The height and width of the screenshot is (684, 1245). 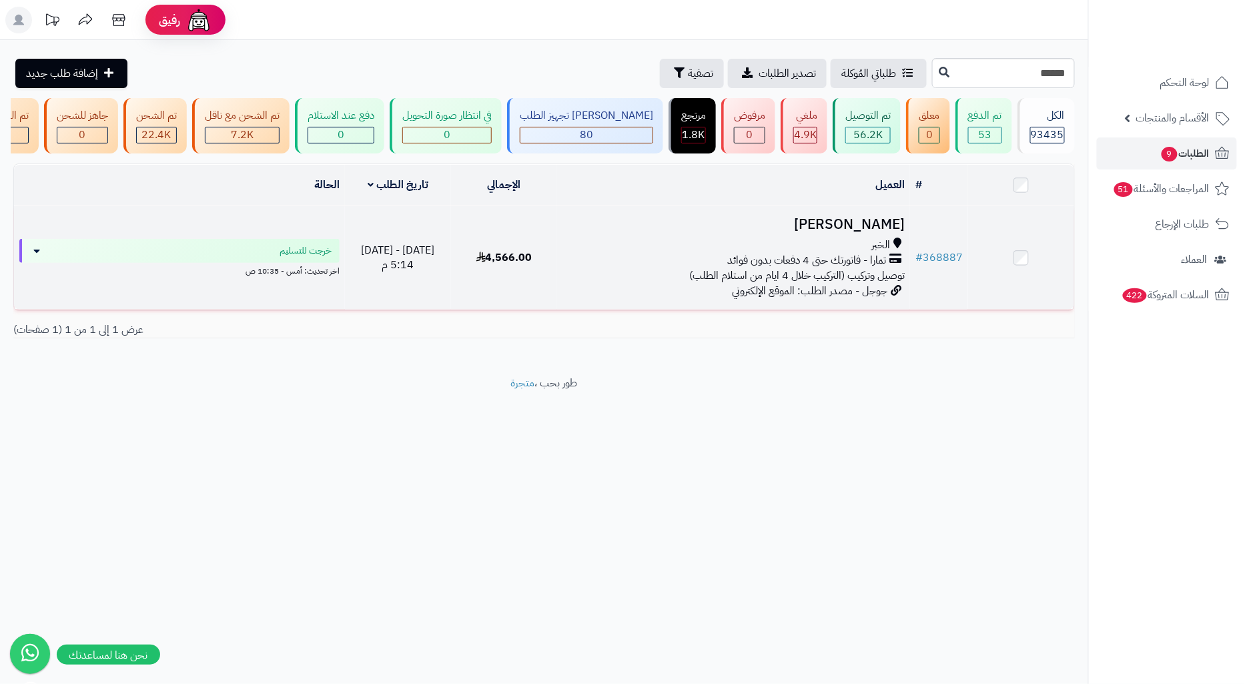 I want to click on a: تم الشحن مع ناقل 7.2K, so click(x=241, y=125).